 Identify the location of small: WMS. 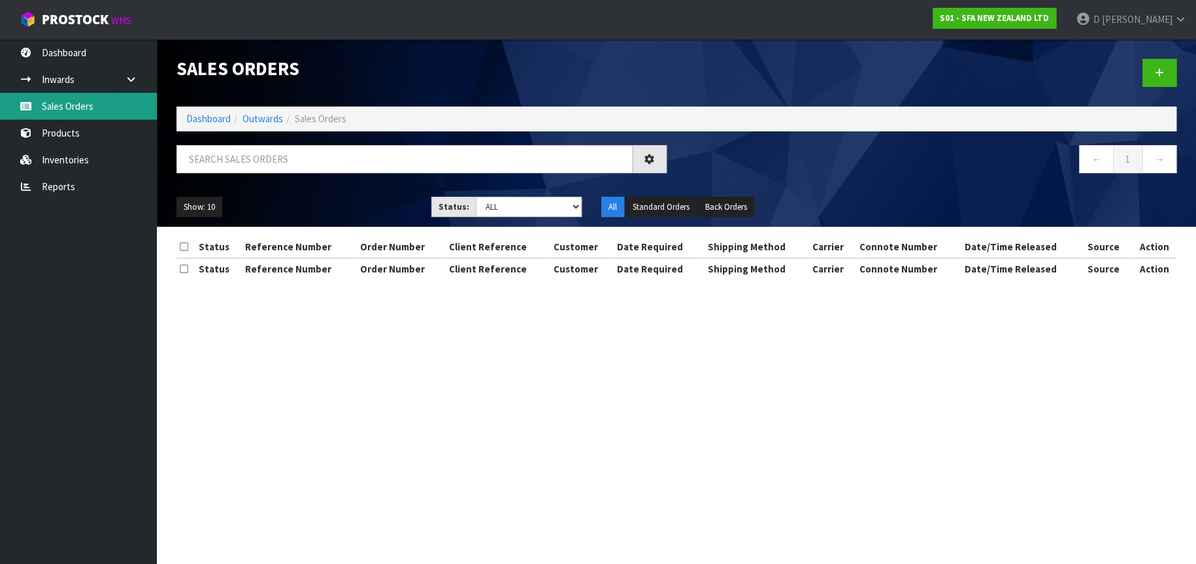
(121, 20).